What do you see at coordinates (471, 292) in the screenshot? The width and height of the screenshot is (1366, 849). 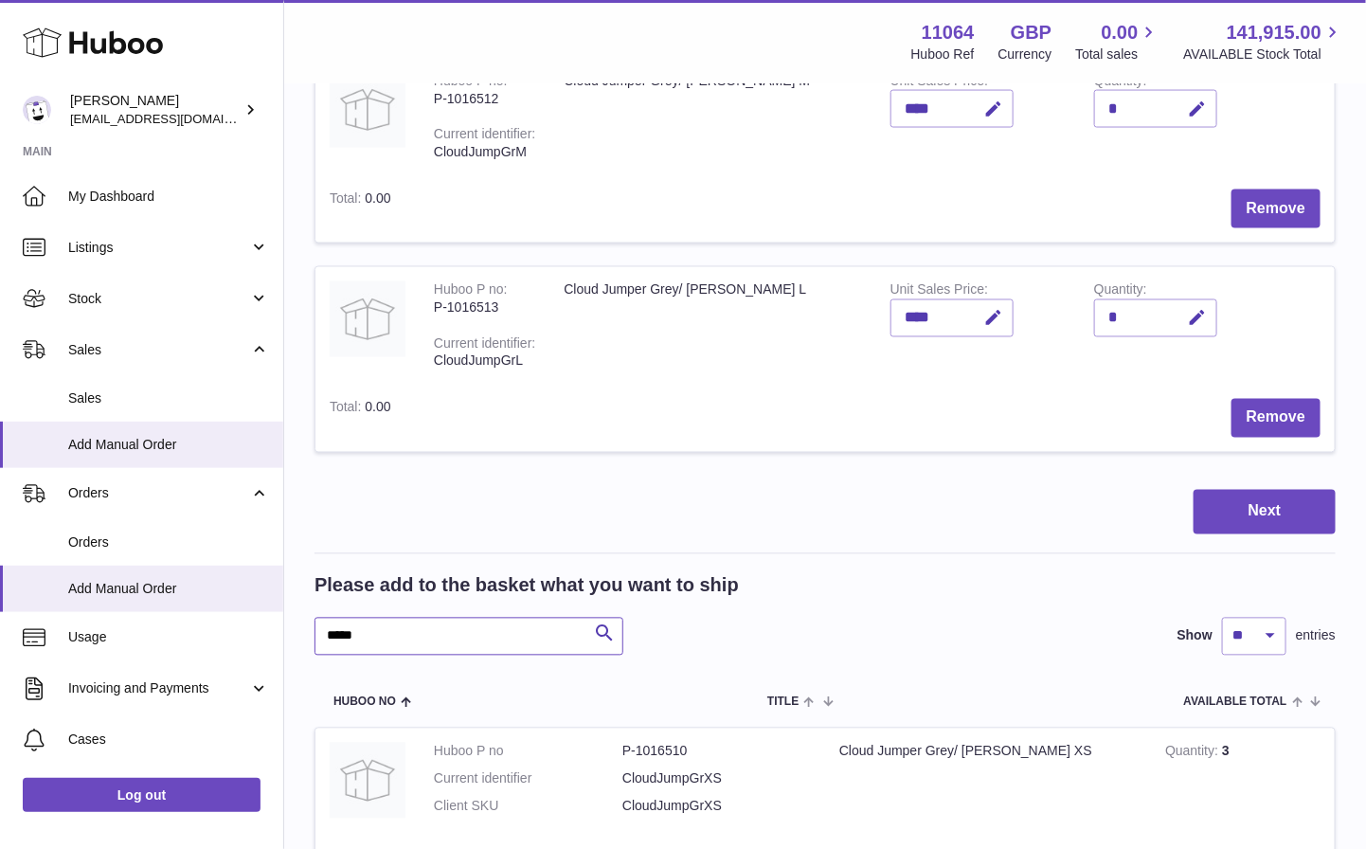 I see `div: Huboo P no` at bounding box center [471, 292].